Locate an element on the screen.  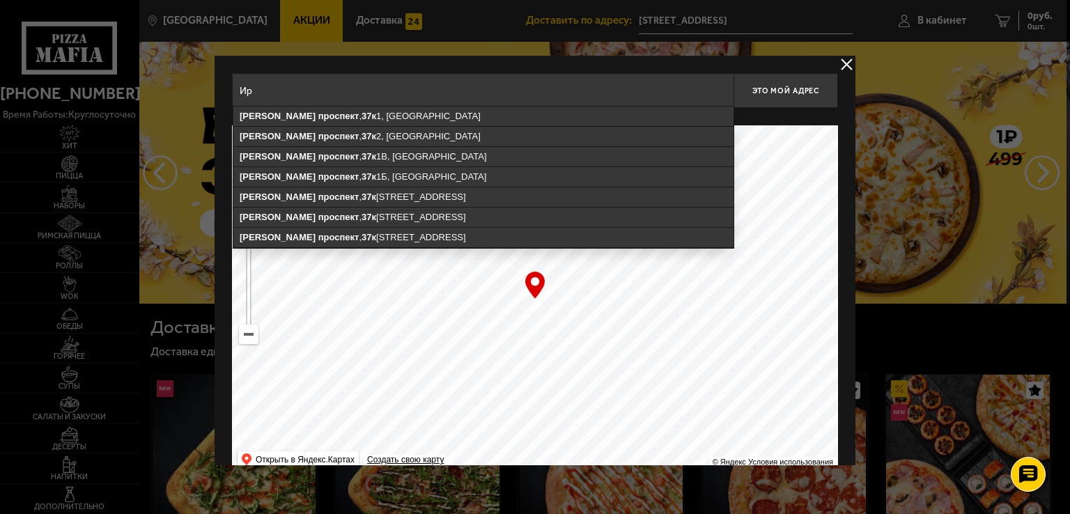
button: delivery type is located at coordinates (846, 64).